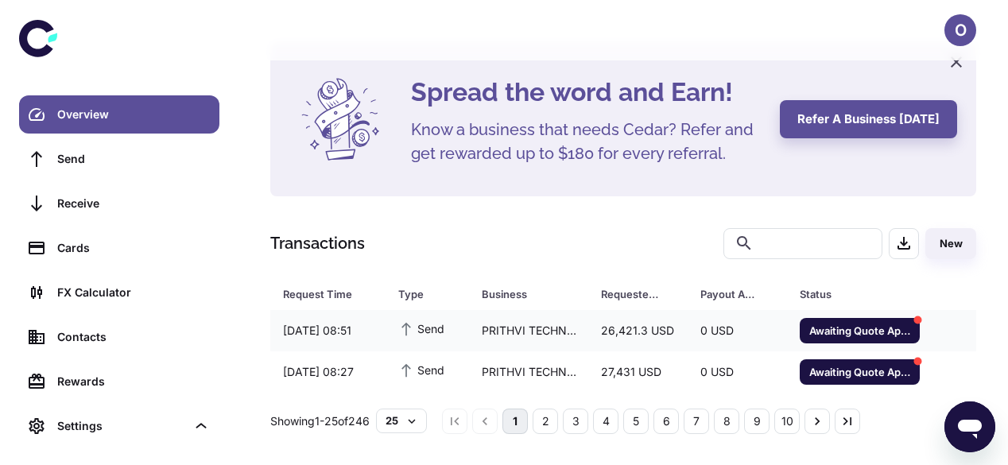 The height and width of the screenshot is (465, 1008). What do you see at coordinates (586, 142) in the screenshot?
I see `h5: Know a business that needs Cedar? Refer and get rewarded up to $180 for every referral.` at bounding box center [586, 142].